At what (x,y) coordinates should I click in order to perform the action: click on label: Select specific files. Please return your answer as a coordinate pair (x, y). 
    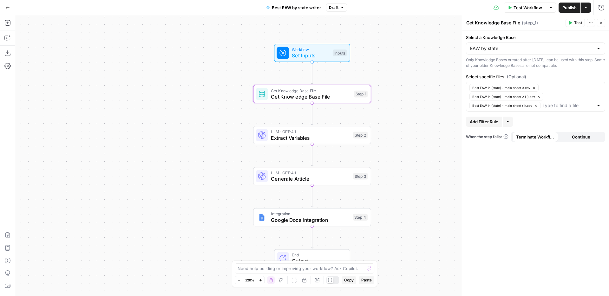
    Looking at the image, I should click on (535, 77).